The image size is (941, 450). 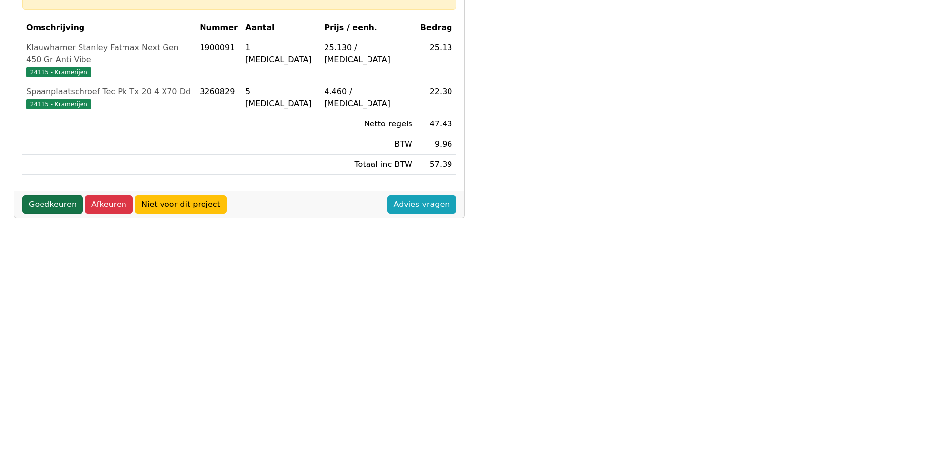 I want to click on div: Klauwhamer Stanley Fatmax Next Gen 450 Gr Anti Vibe, so click(x=109, y=54).